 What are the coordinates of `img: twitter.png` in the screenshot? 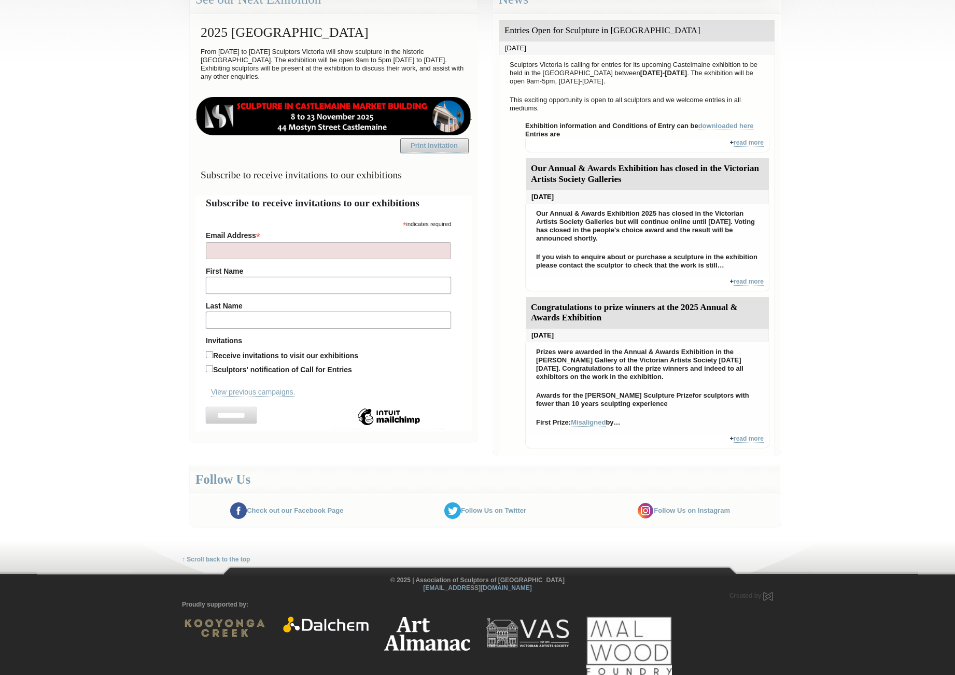 It's located at (453, 511).